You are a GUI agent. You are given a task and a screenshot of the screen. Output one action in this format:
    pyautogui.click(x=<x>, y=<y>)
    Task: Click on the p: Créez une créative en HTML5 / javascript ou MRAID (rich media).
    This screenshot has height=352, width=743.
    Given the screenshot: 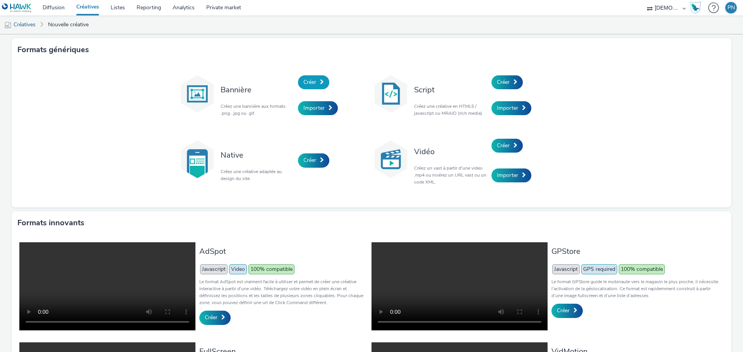 What is the action you would take?
    pyautogui.click(x=451, y=110)
    